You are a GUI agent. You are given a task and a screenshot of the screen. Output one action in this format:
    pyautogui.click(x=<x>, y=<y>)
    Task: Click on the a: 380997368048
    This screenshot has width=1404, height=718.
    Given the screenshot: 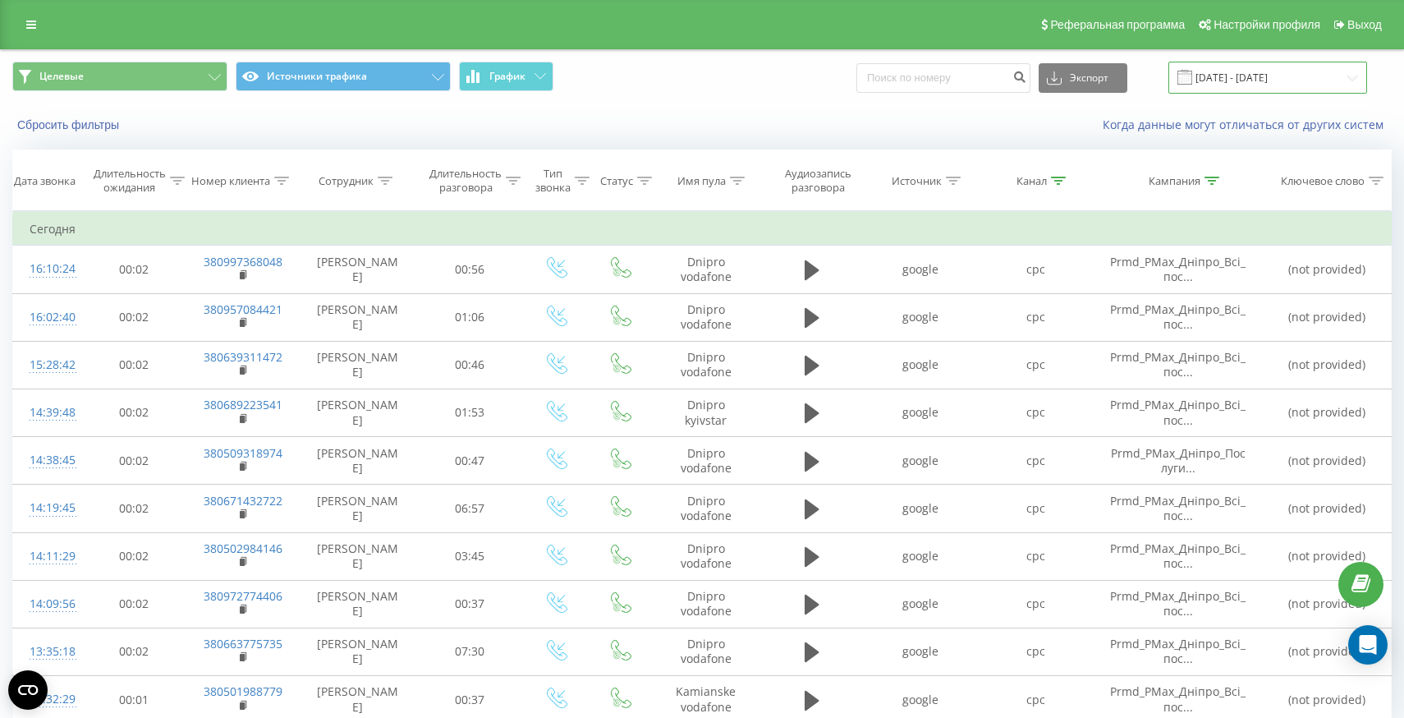 What is the action you would take?
    pyautogui.click(x=243, y=261)
    